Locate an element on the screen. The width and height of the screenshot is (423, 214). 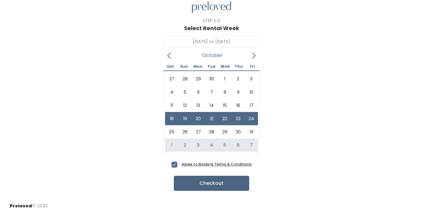
span: October 21, 2025 is located at coordinates (211, 119).